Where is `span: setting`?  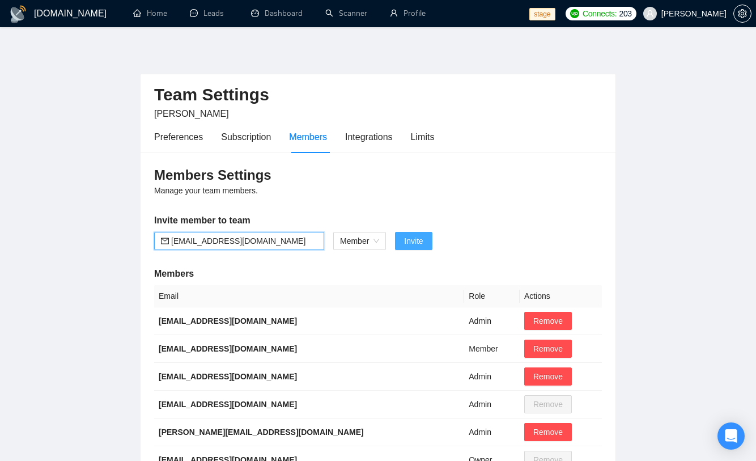 span: setting is located at coordinates (743, 14).